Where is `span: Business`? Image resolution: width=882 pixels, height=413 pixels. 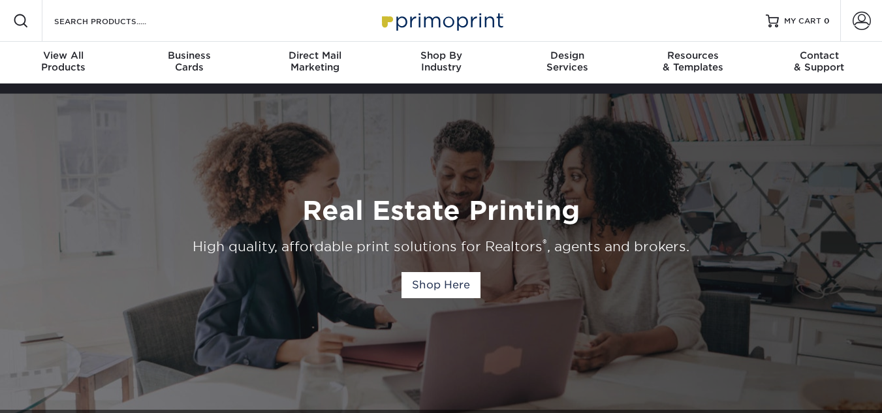
span: Business is located at coordinates (189, 55).